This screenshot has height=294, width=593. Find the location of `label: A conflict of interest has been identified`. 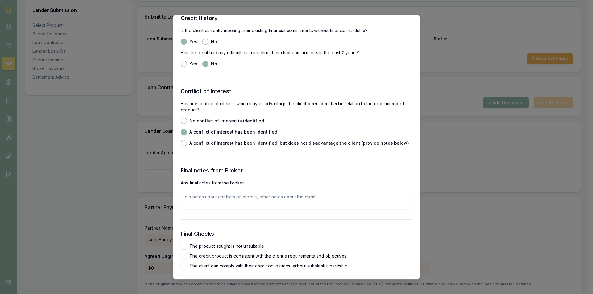

label: A conflict of interest has been identified is located at coordinates (233, 132).